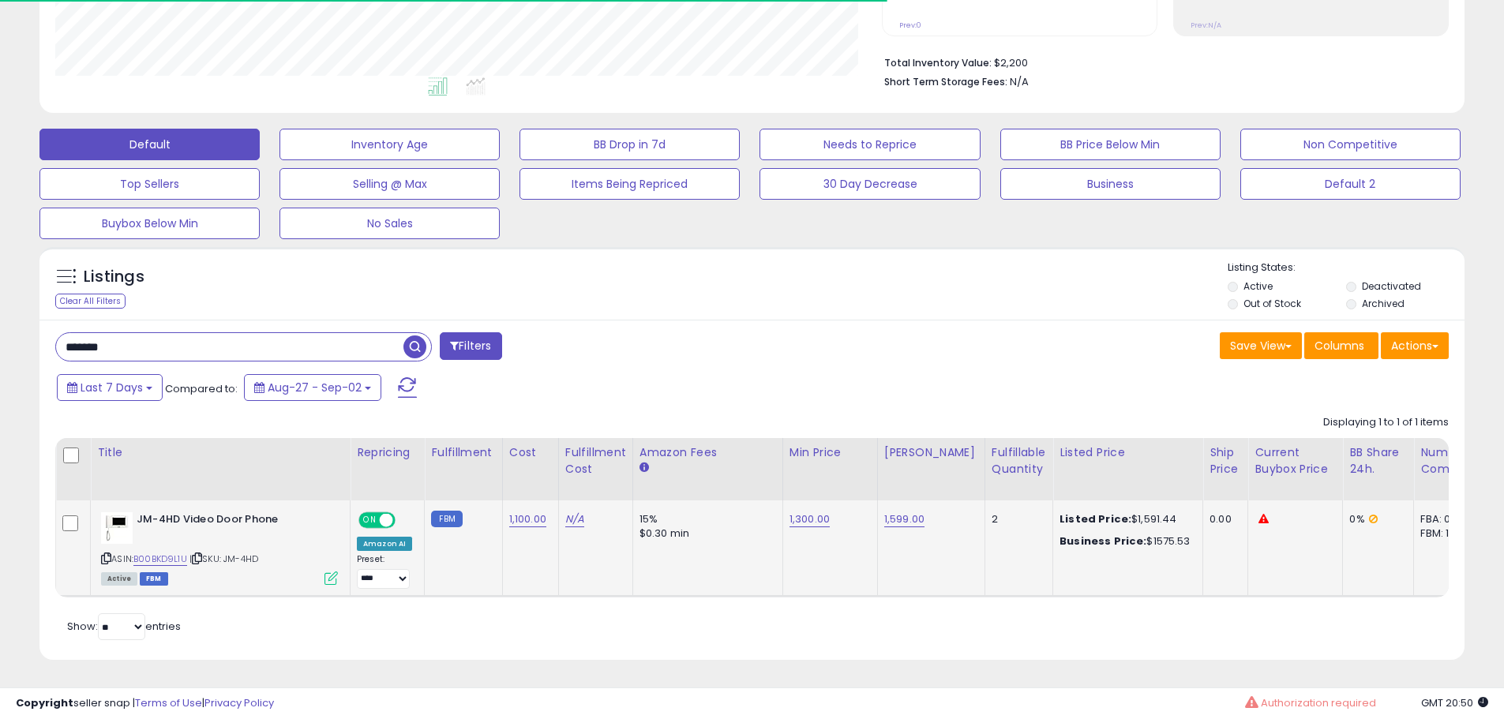 The width and height of the screenshot is (1504, 719). Describe the element at coordinates (1350, 144) in the screenshot. I see `button: Non Competitive` at that location.